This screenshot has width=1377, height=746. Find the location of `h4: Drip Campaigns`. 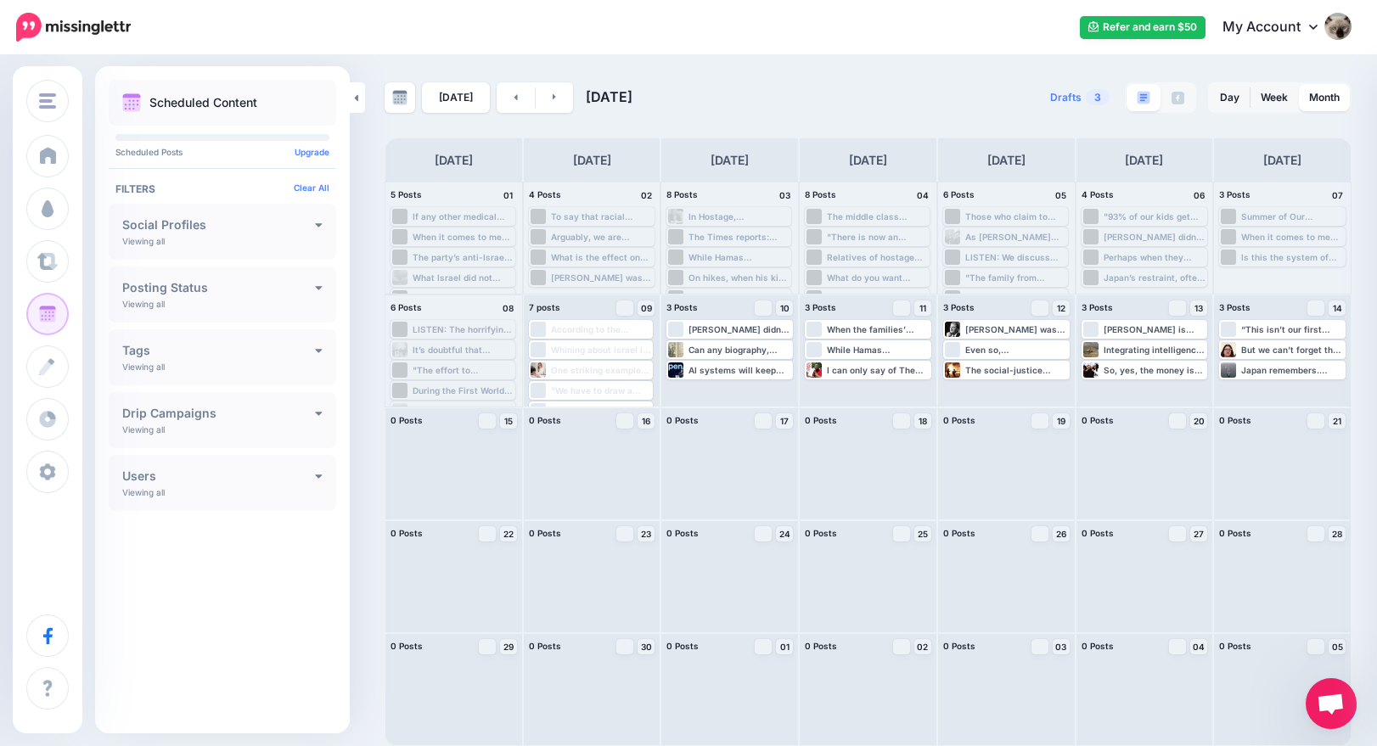

h4: Drip Campaigns is located at coordinates (218, 414).